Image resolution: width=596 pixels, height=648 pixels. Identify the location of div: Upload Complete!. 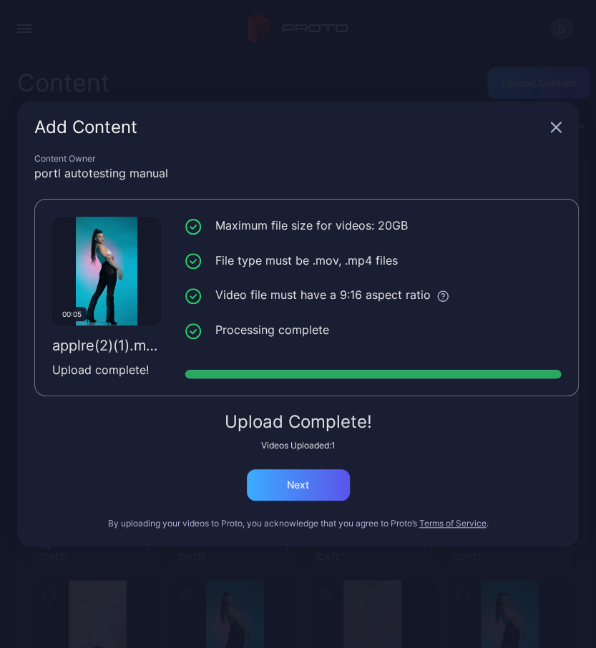
(297, 422).